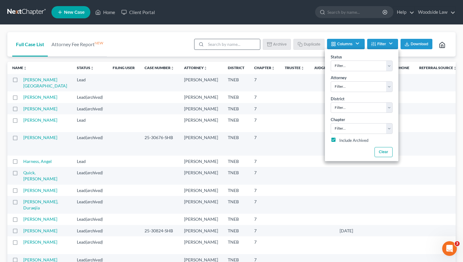  What do you see at coordinates (74, 12) in the screenshot?
I see `span: New Case` at bounding box center [74, 12].